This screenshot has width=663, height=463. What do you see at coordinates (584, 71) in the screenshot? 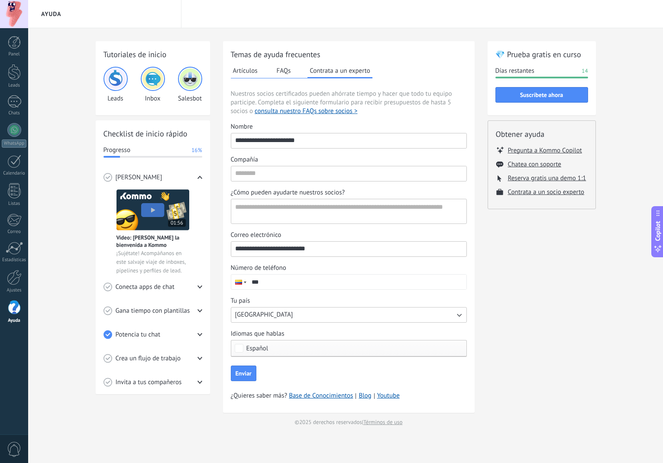
I see `span: 14` at bounding box center [584, 71].